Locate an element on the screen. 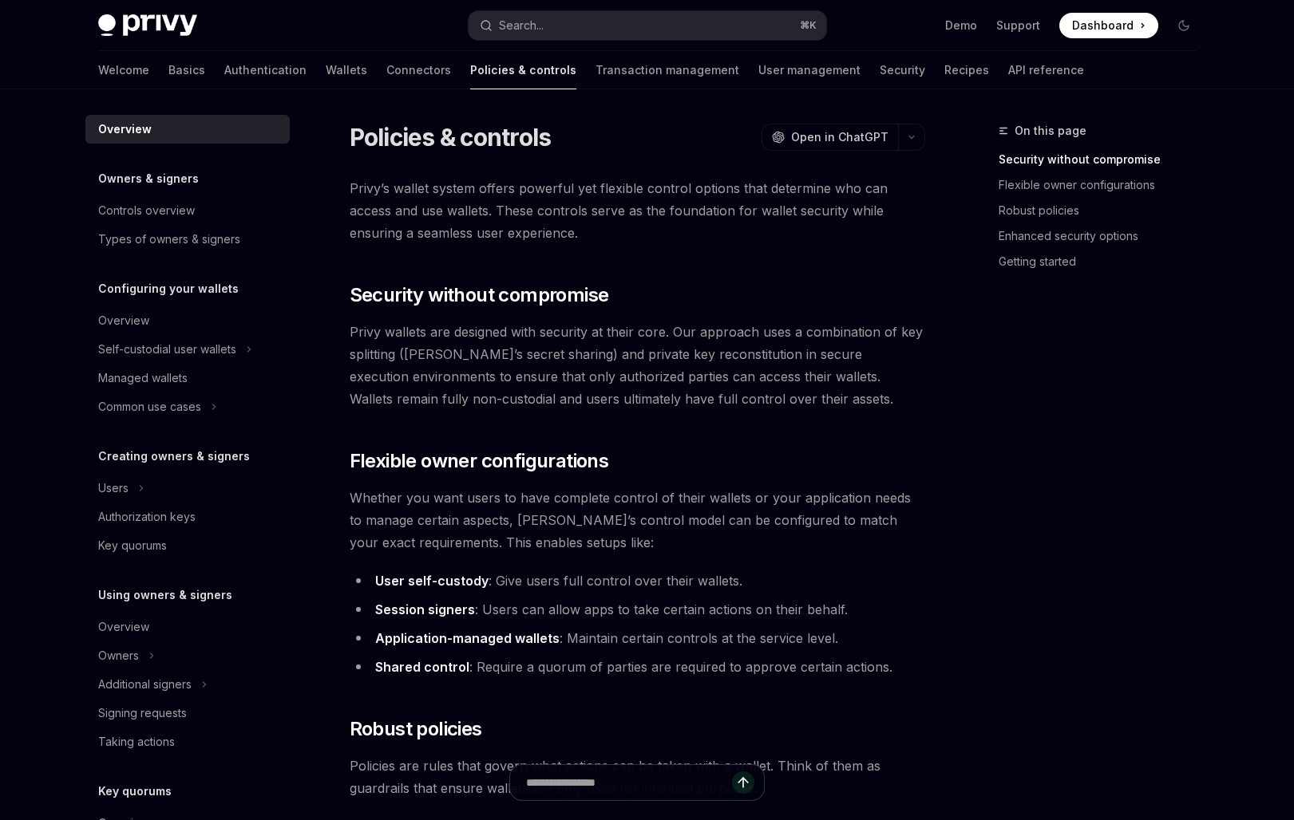  a: Managed wallets is located at coordinates (188, 378).